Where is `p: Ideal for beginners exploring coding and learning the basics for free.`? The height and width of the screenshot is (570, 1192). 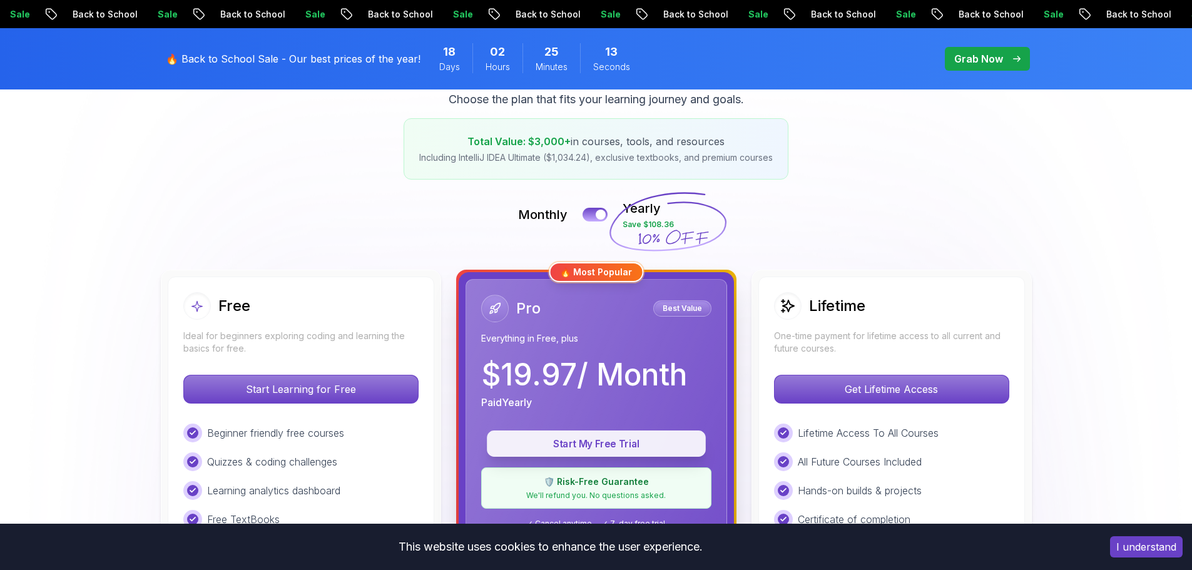 p: Ideal for beginners exploring coding and learning the basics for free. is located at coordinates (301, 342).